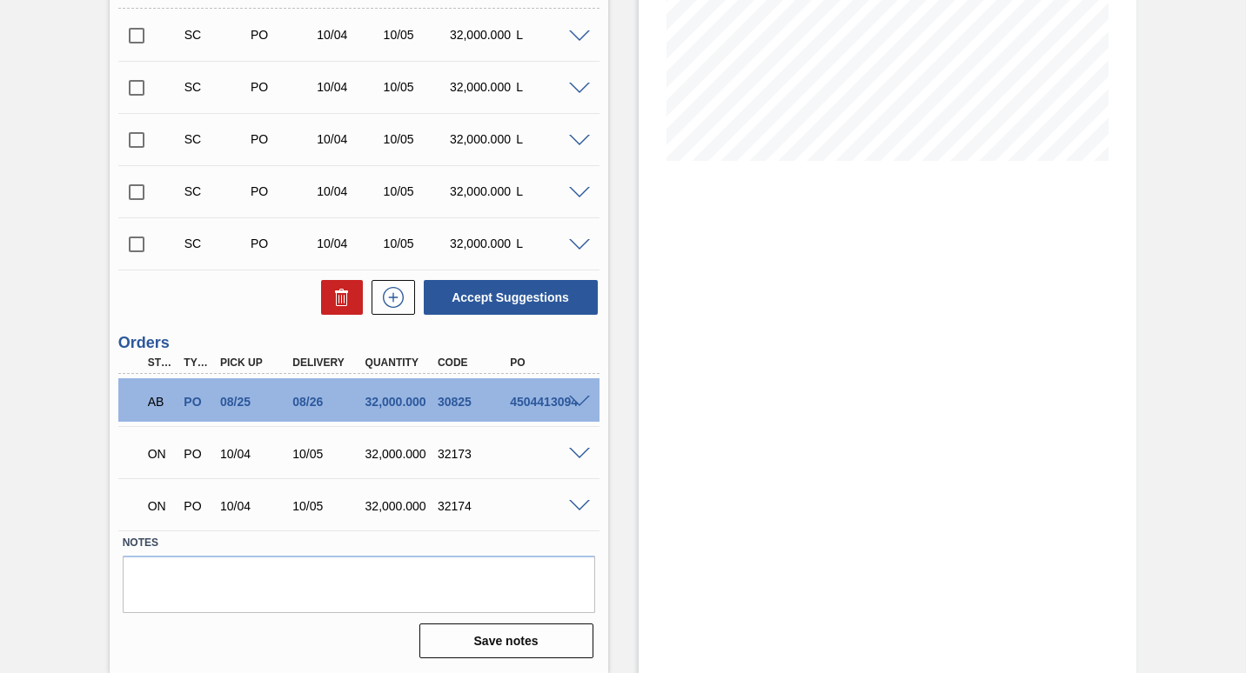 This screenshot has width=1246, height=673. What do you see at coordinates (507, 298) in the screenshot?
I see `div: Accept Suggestions` at bounding box center [507, 298].